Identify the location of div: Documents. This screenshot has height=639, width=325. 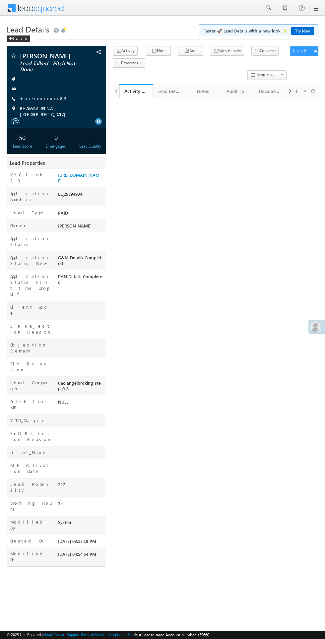
(270, 91).